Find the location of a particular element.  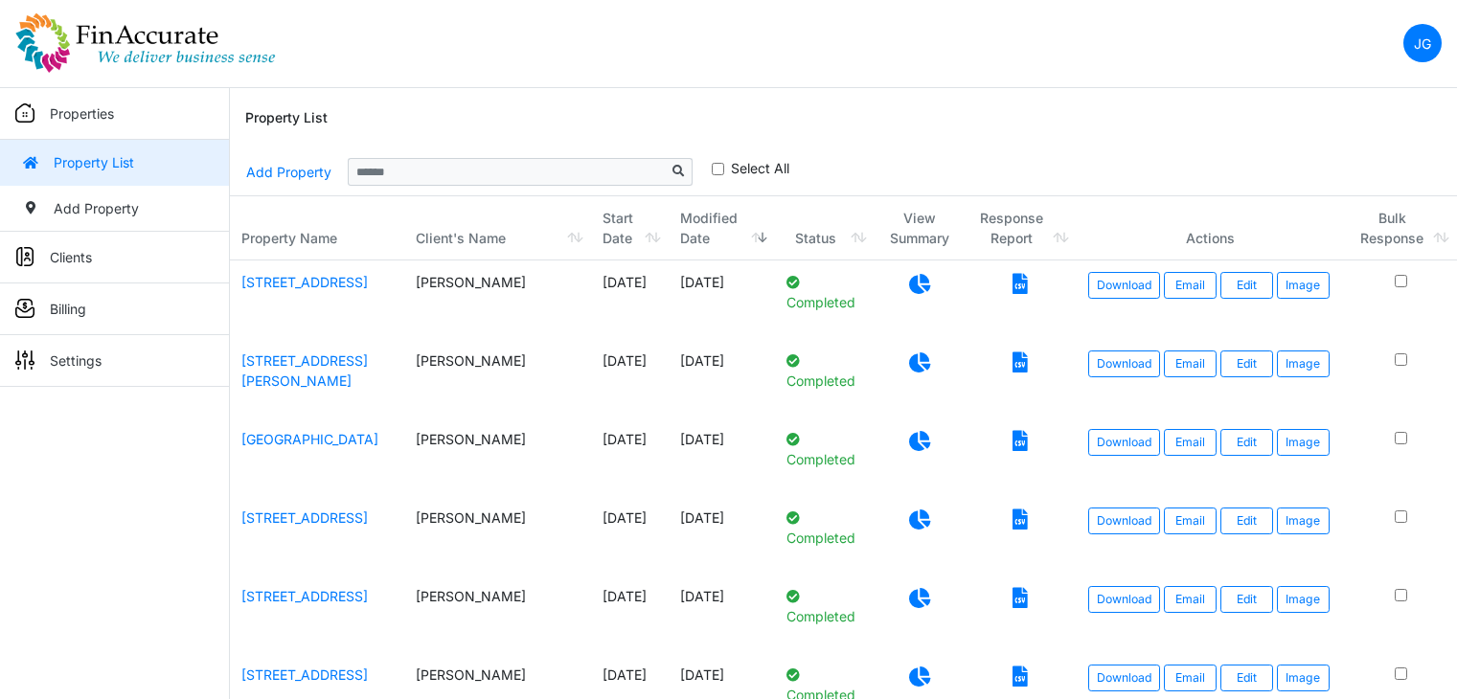

th: Bulk Response: activate to sort column ascending is located at coordinates (1401, 228).